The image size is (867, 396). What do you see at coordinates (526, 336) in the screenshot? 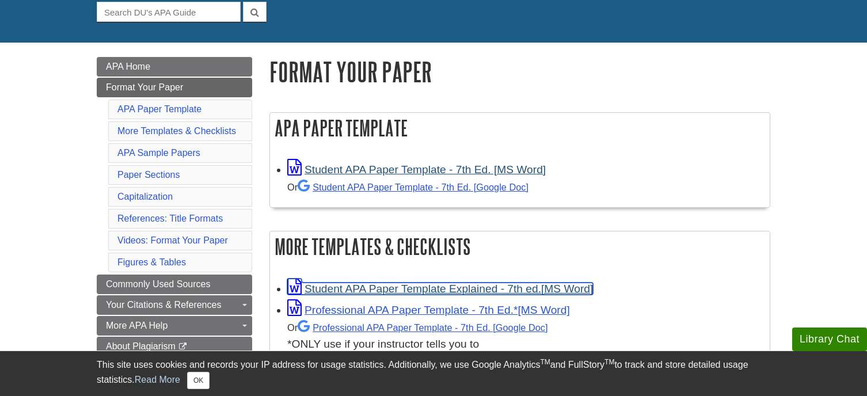
I see `div: *ONLY use if your instructor tells you to` at bounding box center [526, 336].